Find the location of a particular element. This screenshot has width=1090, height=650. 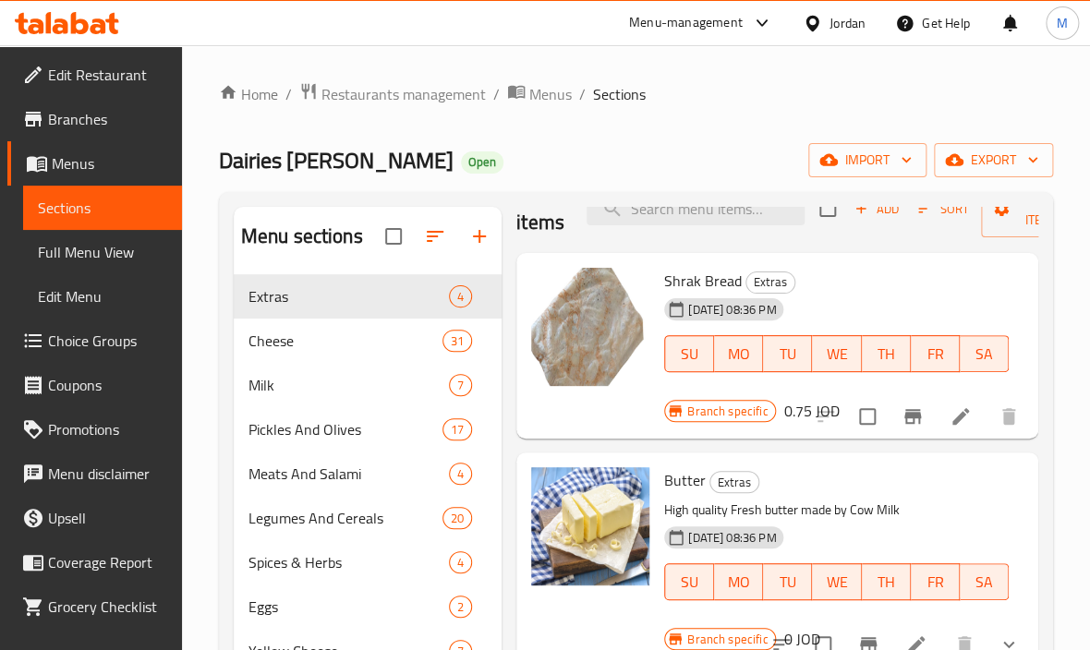

span: Sort is located at coordinates (943, 209).